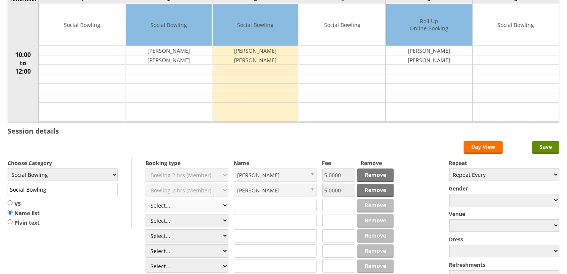 The image size is (567, 274). What do you see at coordinates (504, 239) in the screenshot?
I see `label: Dress` at bounding box center [504, 239].